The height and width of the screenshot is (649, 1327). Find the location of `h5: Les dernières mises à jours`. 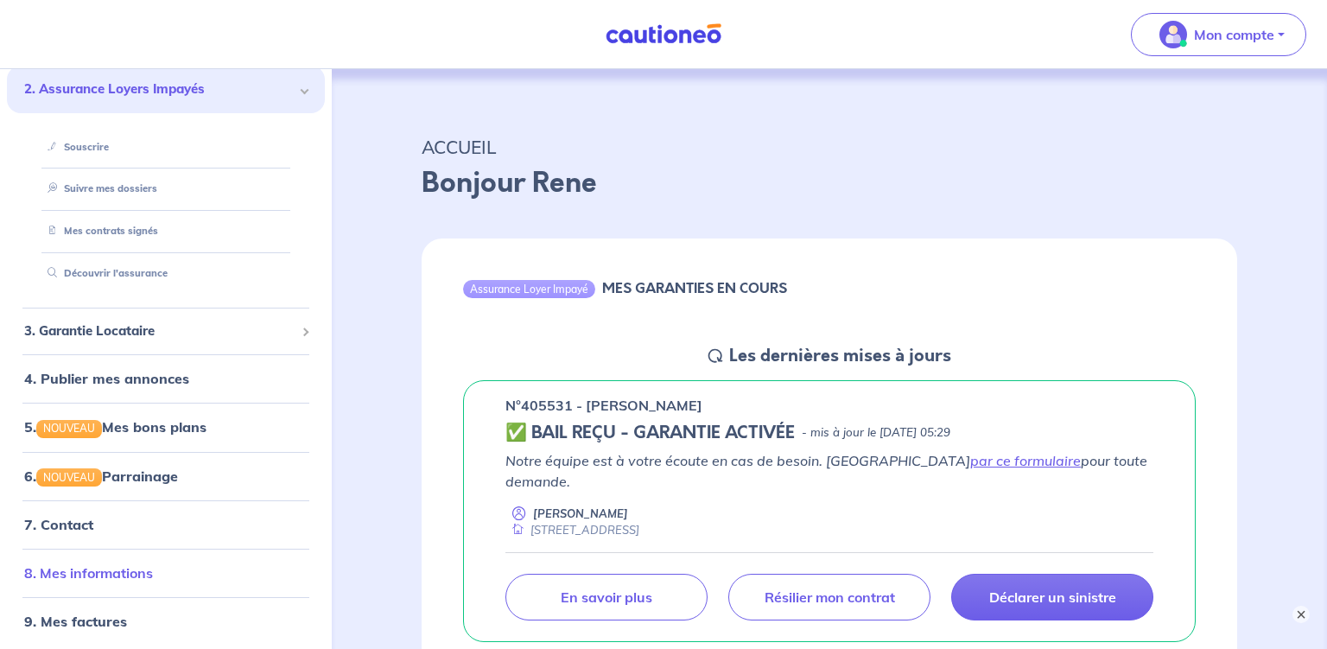

h5: Les dernières mises à jours is located at coordinates (840, 356).